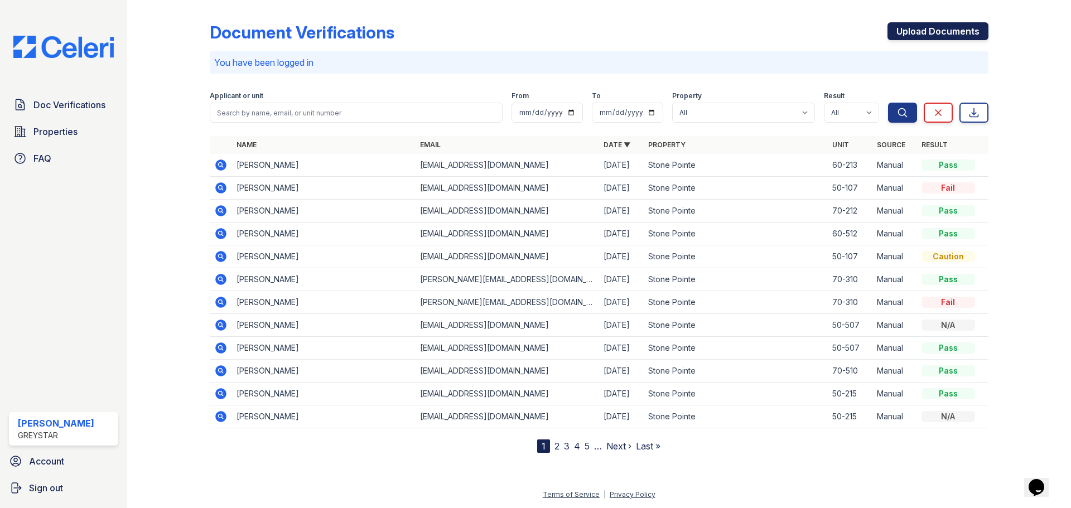 The width and height of the screenshot is (1071, 508). Describe the element at coordinates (577, 446) in the screenshot. I see `a: 4` at that location.